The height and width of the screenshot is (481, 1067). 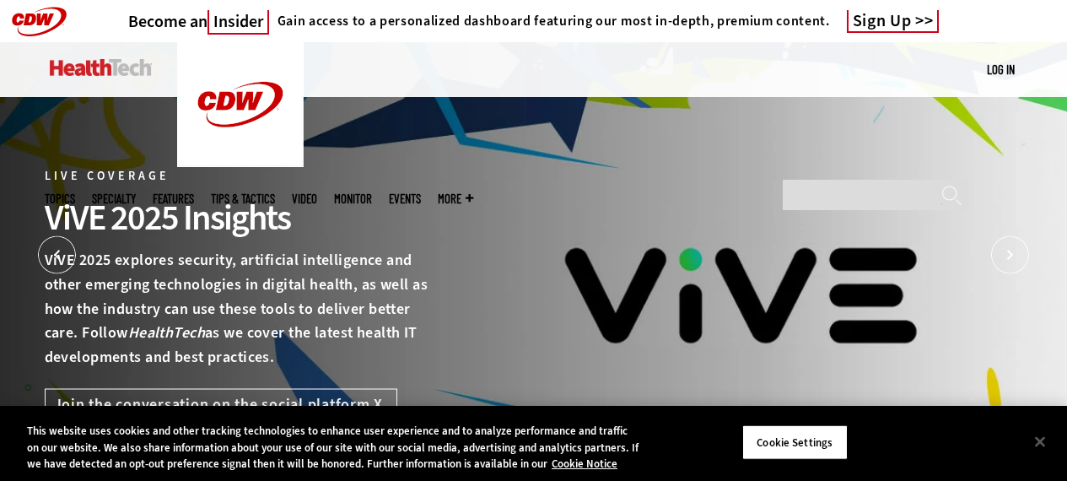 I want to click on div: ViVE 2025 Insights, so click(x=240, y=218).